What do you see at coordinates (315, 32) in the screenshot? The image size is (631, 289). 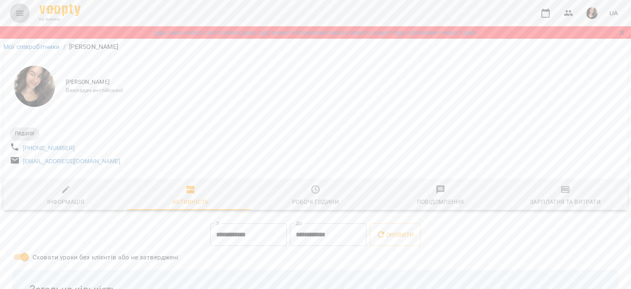 I see `a: Будь ласка оновіть свої платіжні данні, щоб уникнути блокування вашого акаунту. Акаунт буде забло...` at bounding box center [315, 32].